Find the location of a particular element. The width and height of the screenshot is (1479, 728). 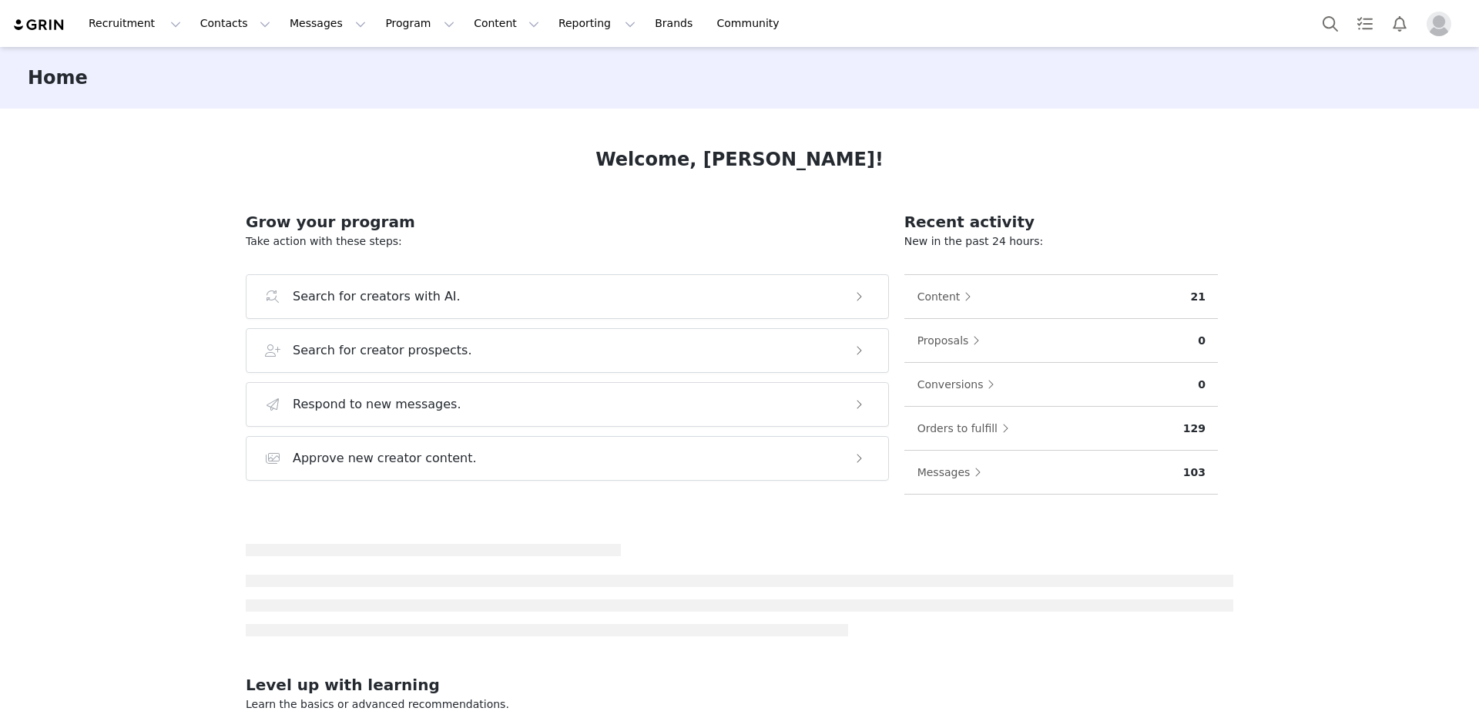

p: 21 is located at coordinates (1198, 297).